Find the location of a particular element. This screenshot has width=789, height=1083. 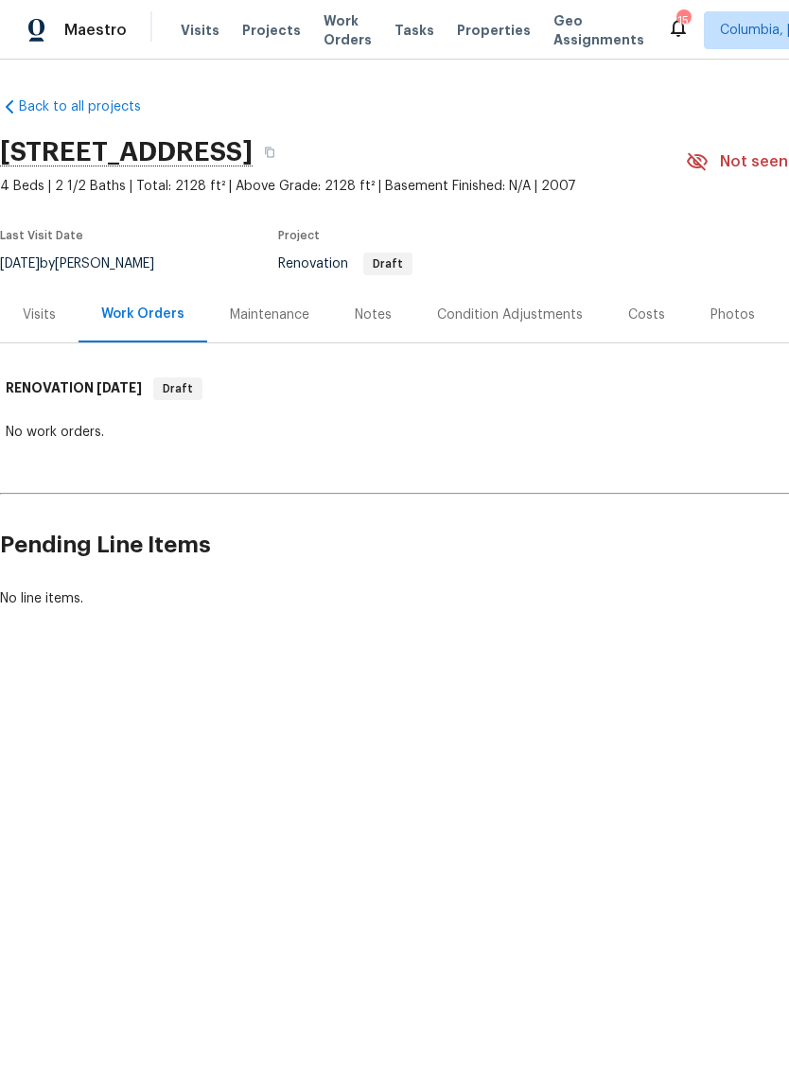

span: Geo Assignments is located at coordinates (599, 30).